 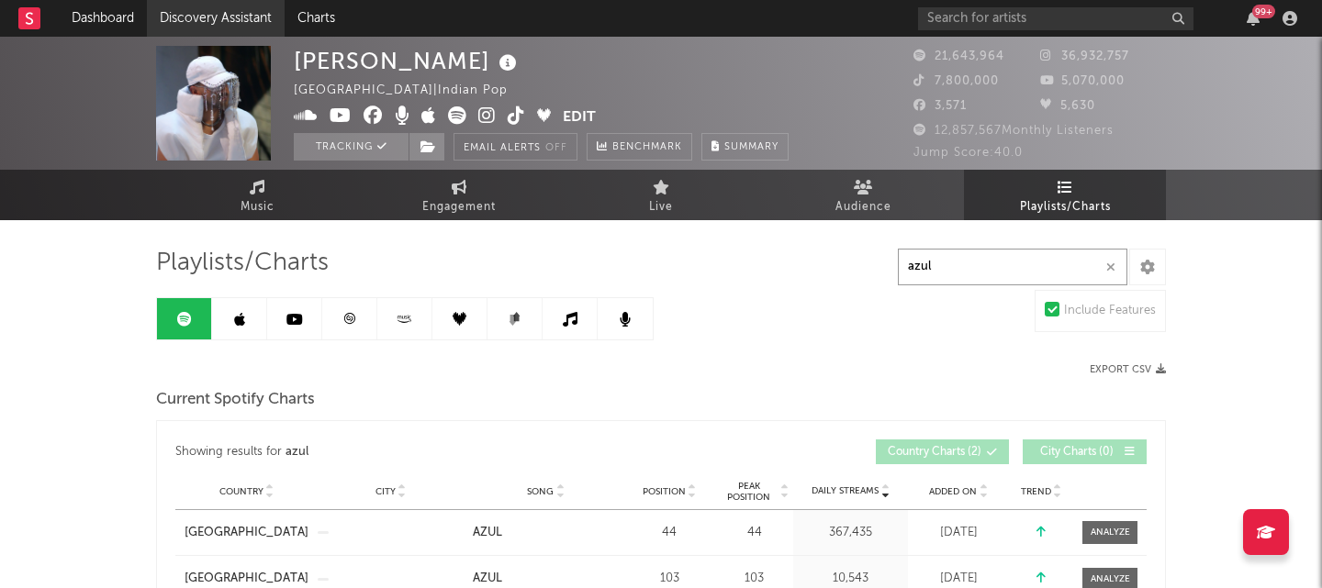 What do you see at coordinates (1014, 130) in the screenshot?
I see `span: 12,857,567 Monthly Listeners` at bounding box center [1014, 130].